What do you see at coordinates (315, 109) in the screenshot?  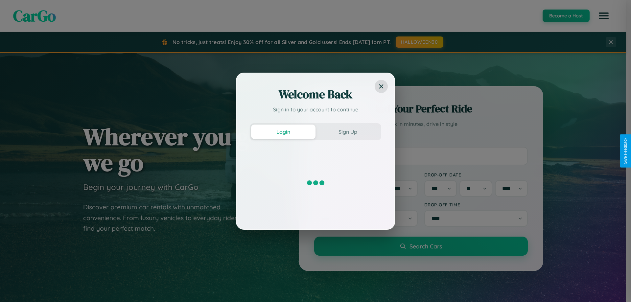 I see `p: Sign in to your account to continue` at bounding box center [315, 109].